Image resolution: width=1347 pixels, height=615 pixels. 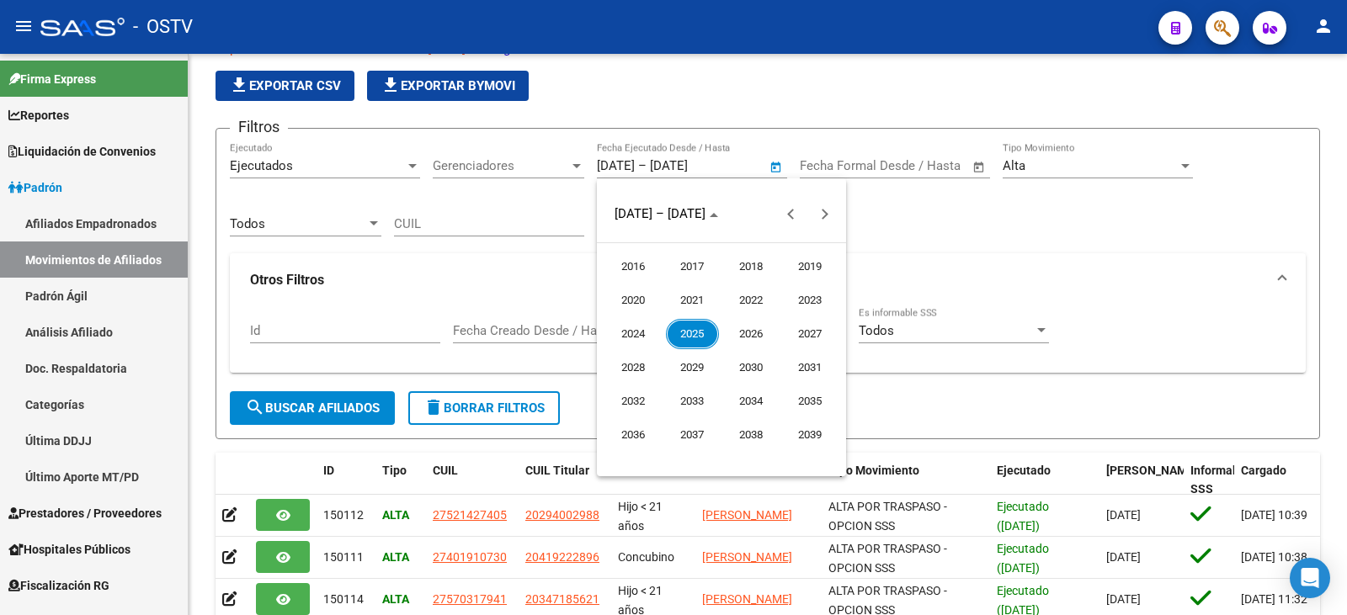 I want to click on span: 2028, so click(x=633, y=368).